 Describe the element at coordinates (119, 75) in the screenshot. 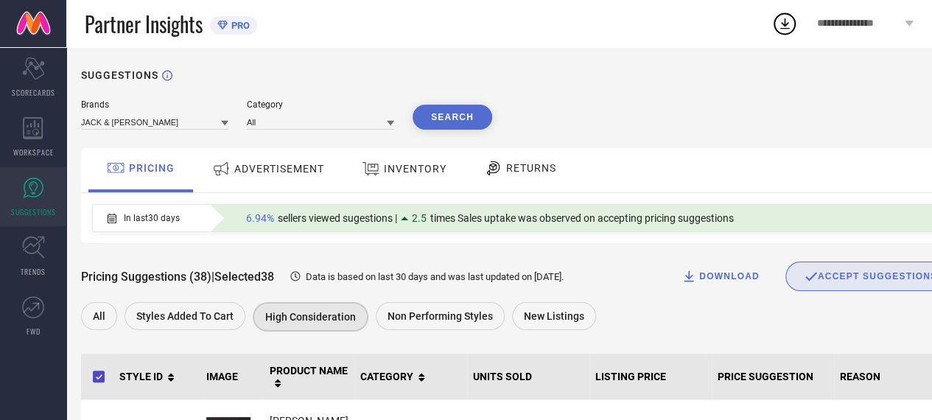

I see `h1: SUGGESTIONS` at that location.